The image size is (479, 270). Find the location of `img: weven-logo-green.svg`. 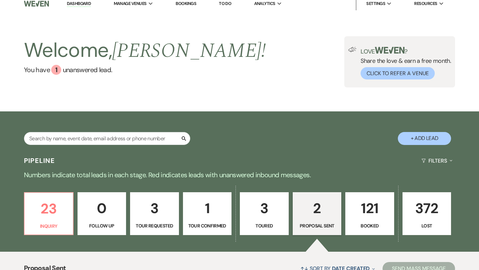

img: weven-logo-green.svg is located at coordinates (390, 50).